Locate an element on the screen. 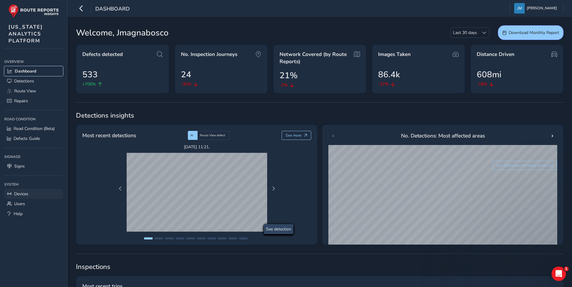  span: Distance Driven is located at coordinates (495, 55).